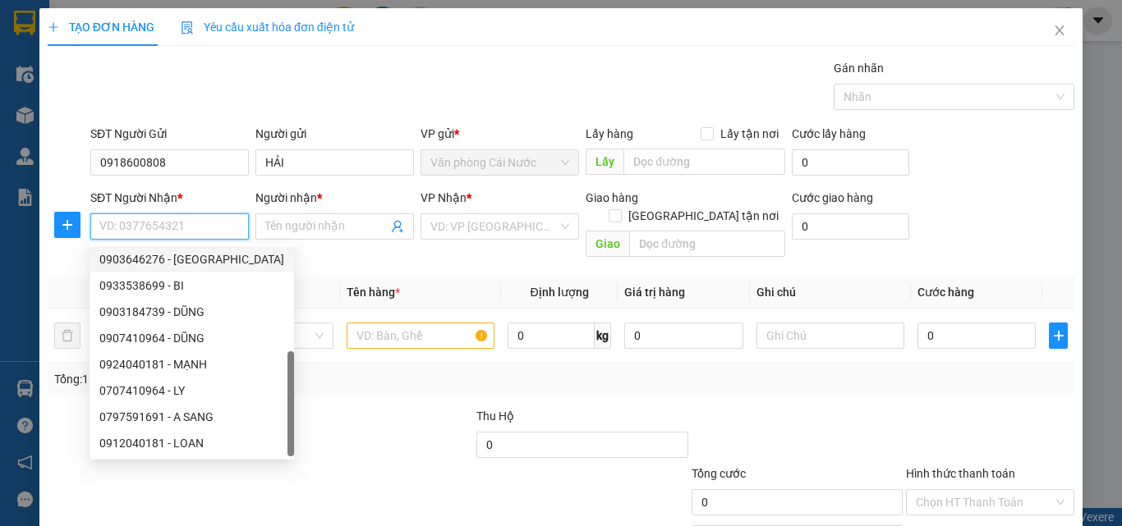  What do you see at coordinates (719, 474) in the screenshot?
I see `span: Tổng cước` at bounding box center [719, 474].